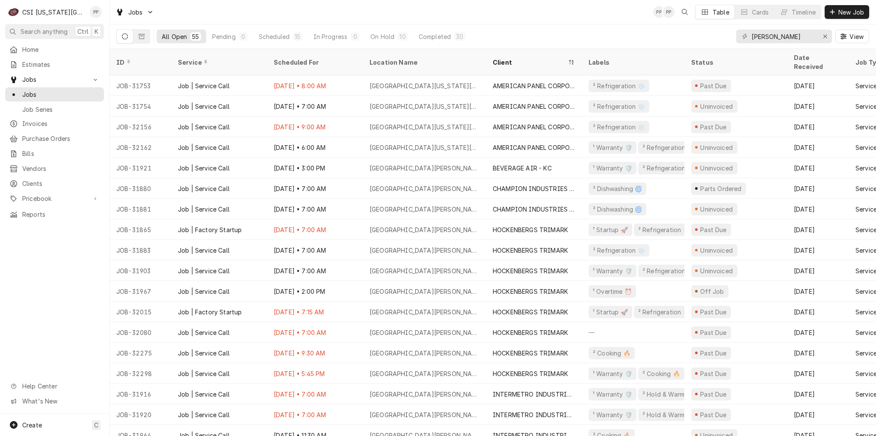 The width and height of the screenshot is (876, 436). I want to click on span: Search anything, so click(44, 31).